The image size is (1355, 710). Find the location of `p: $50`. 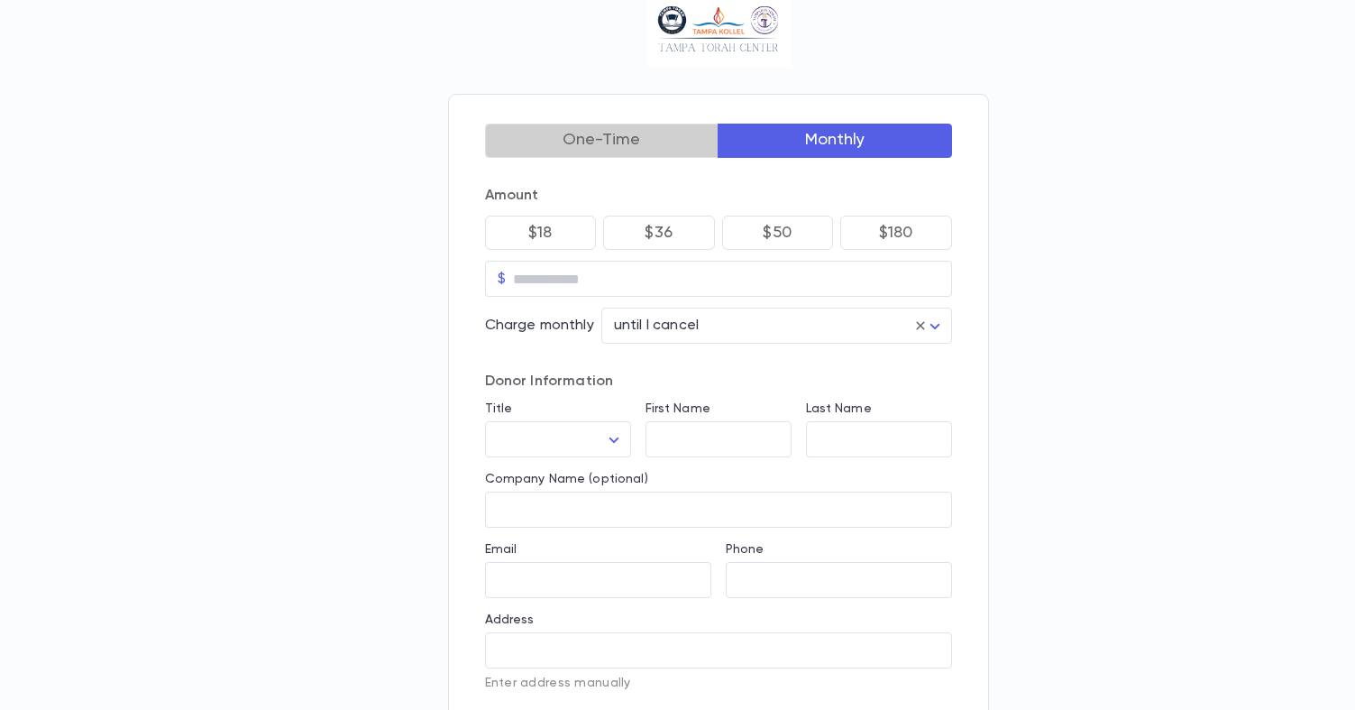

p: $50 is located at coordinates (777, 233).